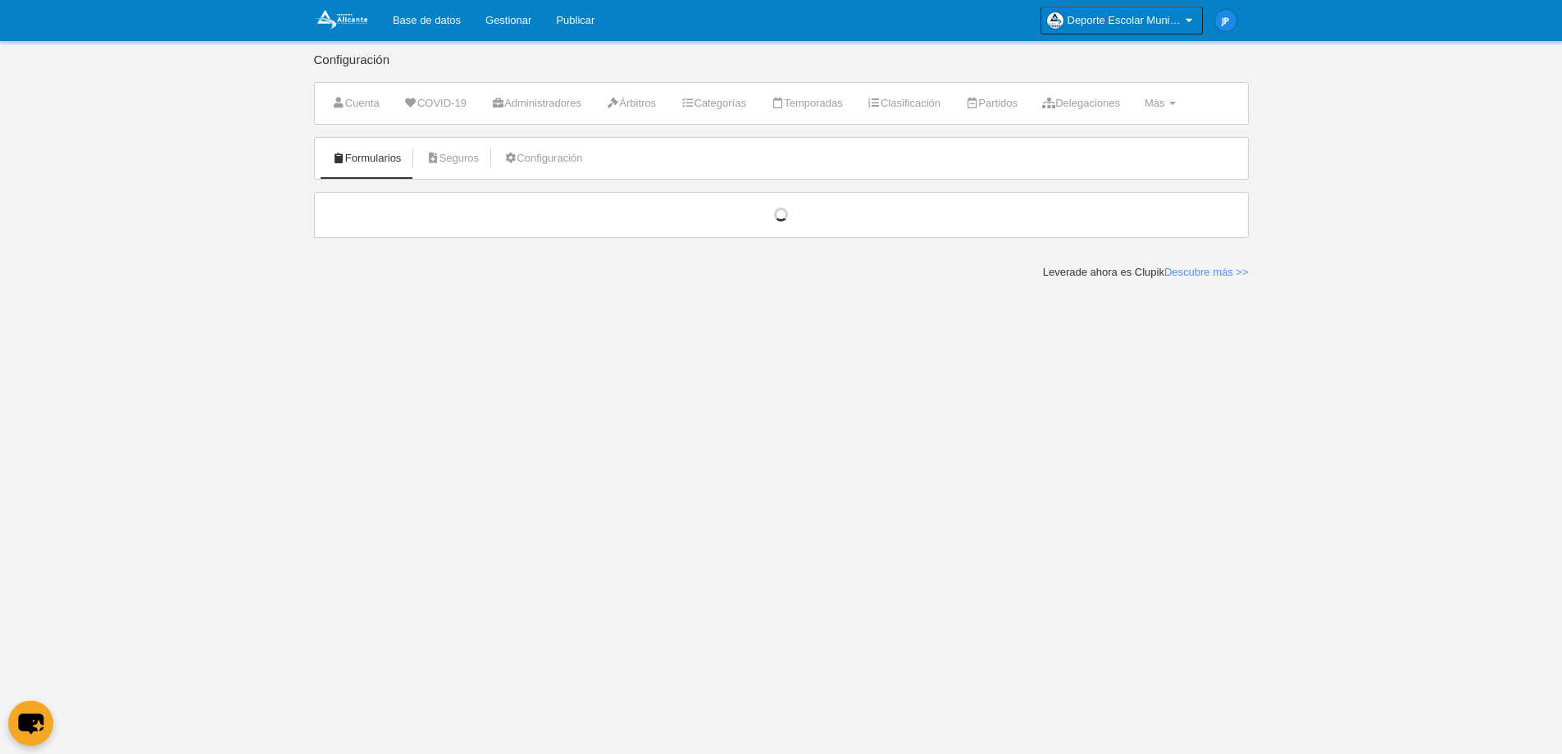  What do you see at coordinates (1226, 21) in the screenshot?
I see `img: c2l6ZT0zMHgzMCZmcz05JnRleHQ9SlAmYmc9MWU4OGU1.png` at bounding box center [1226, 21].